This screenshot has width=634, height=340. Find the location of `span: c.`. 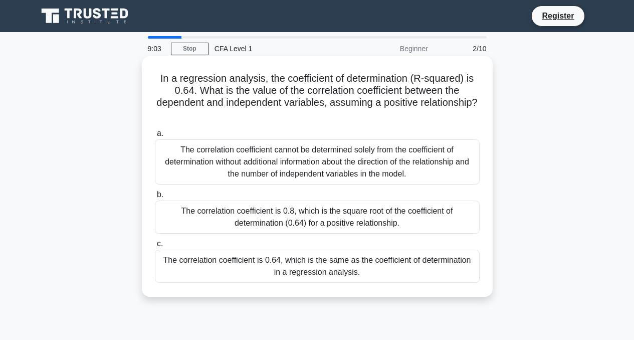

span: c. is located at coordinates (160, 243).